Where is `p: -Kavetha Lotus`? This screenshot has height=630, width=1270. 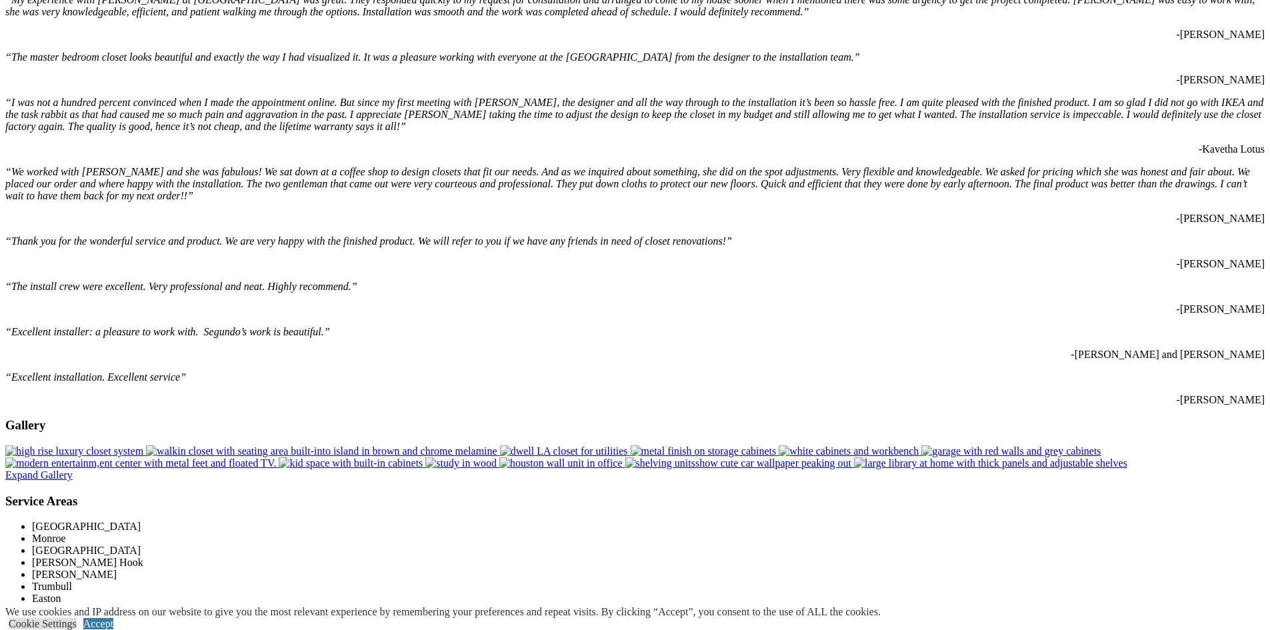 p: -Kavetha Lotus is located at coordinates (635, 149).